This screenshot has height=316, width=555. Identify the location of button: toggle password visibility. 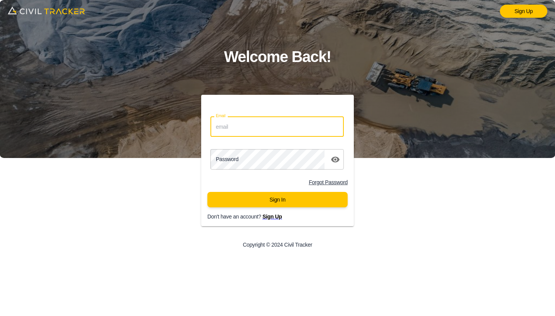
(335, 160).